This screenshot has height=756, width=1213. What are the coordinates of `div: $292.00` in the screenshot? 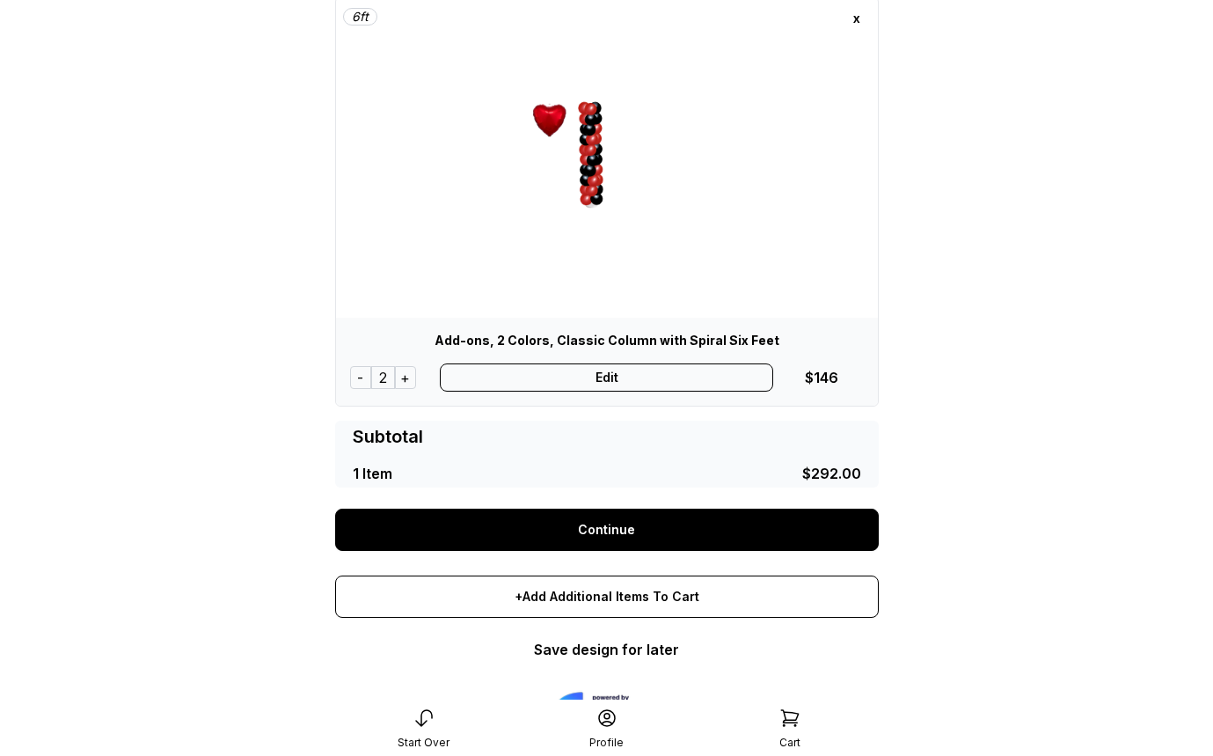 It's located at (831, 473).